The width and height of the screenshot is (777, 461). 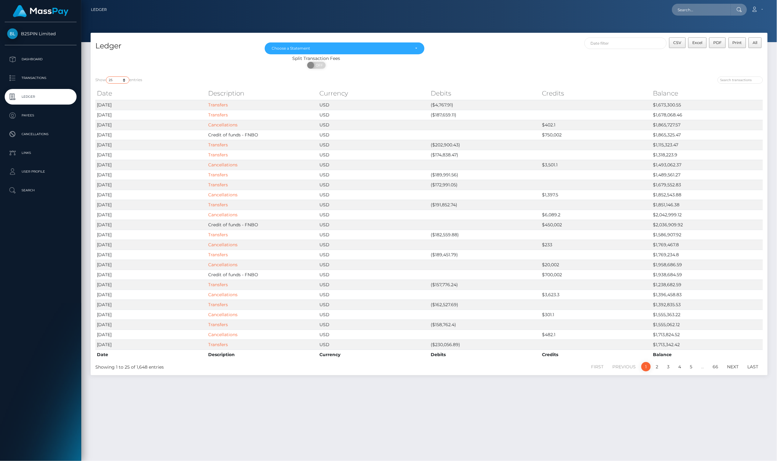 What do you see at coordinates (707, 165) in the screenshot?
I see `td: $1,493,062.37` at bounding box center [707, 165].